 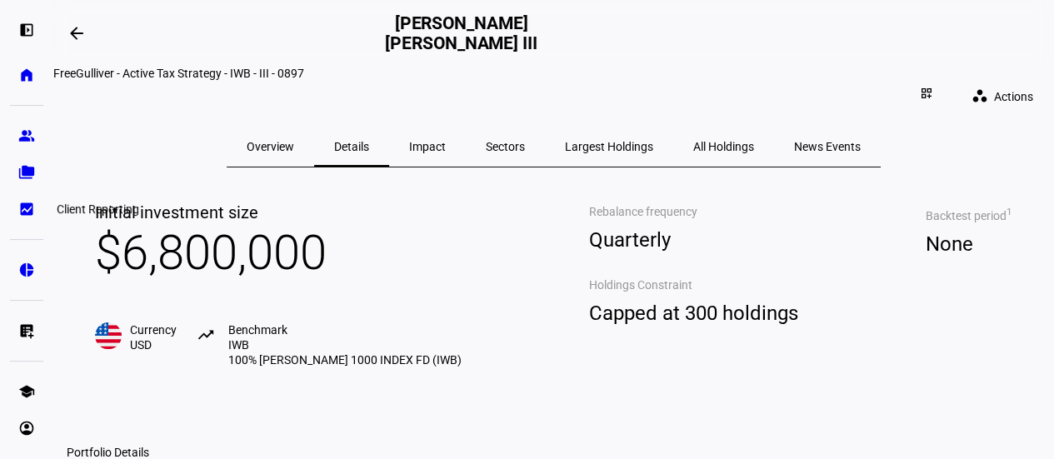 What do you see at coordinates (927, 93) in the screenshot?
I see `mat-icon: dashboard_customize` at bounding box center [927, 93].